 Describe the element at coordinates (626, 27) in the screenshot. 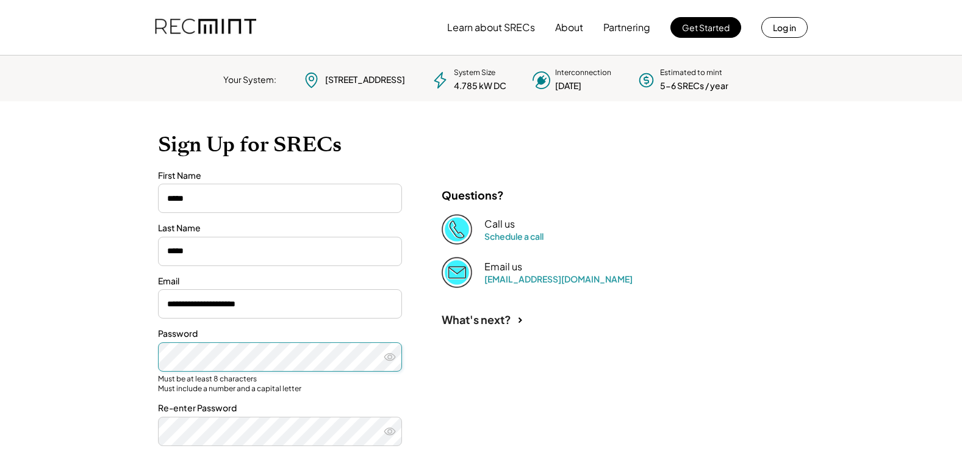

I see `button: Partnering` at that location.